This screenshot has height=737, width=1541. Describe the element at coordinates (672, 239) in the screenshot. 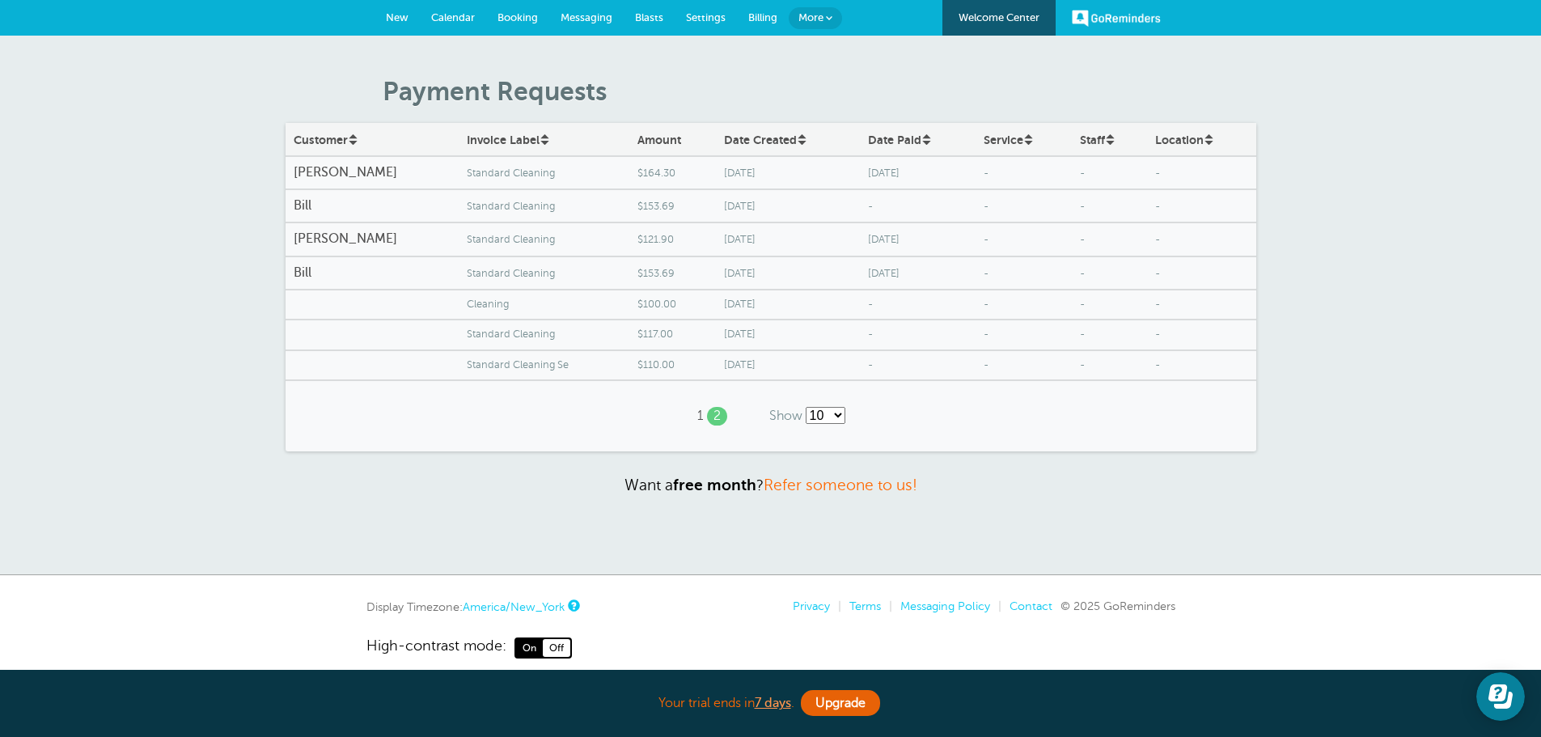

I see `span: $121.90` at that location.